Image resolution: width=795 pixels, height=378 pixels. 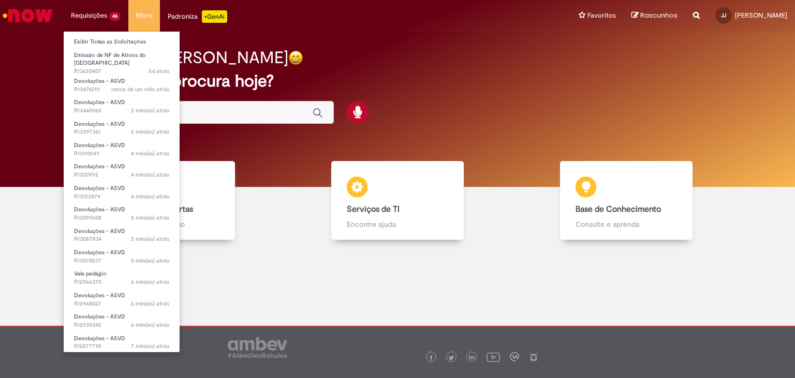 I want to click on a: Serviços de TI Encontre ajuda, so click(x=398, y=200).